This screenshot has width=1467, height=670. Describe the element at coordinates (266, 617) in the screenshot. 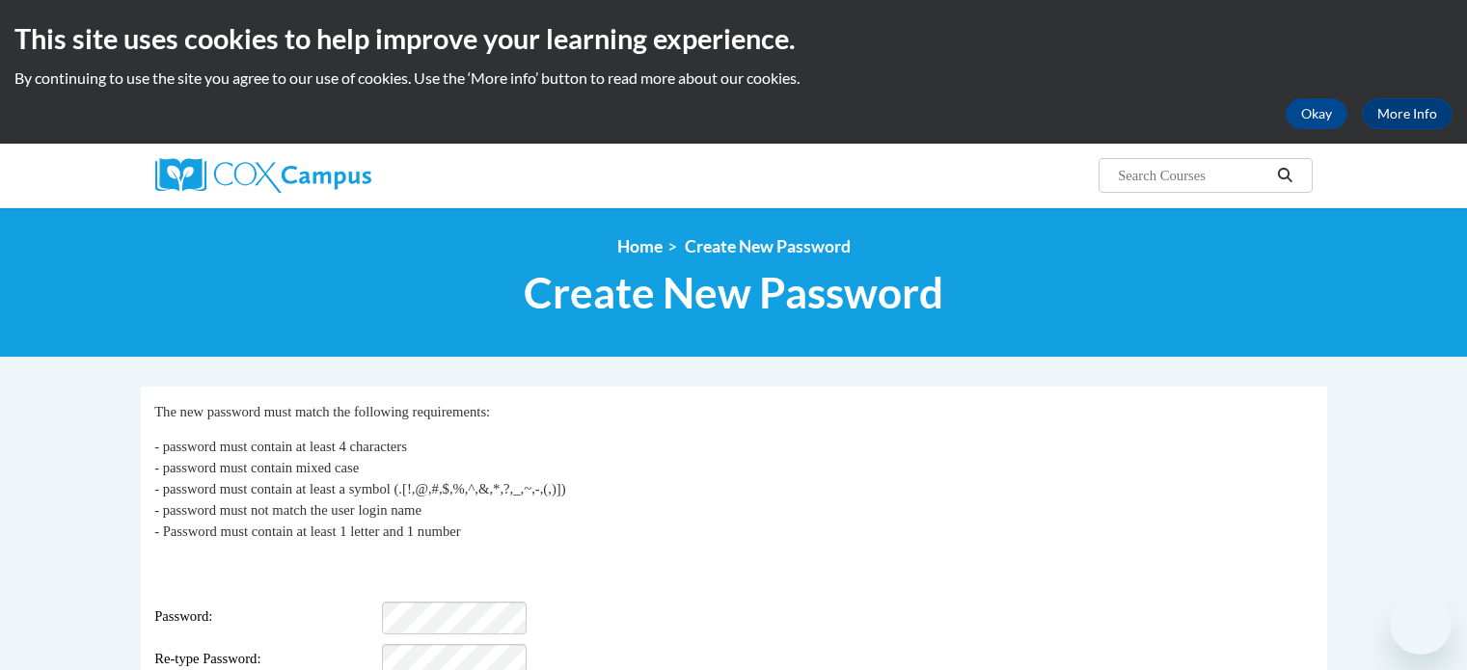

I see `span: Password:` at that location.